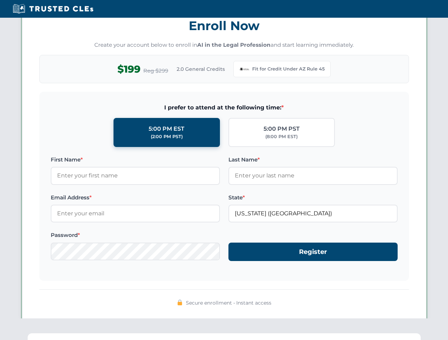 The height and width of the screenshot is (340, 448). What do you see at coordinates (201, 69) in the screenshot?
I see `span: 2.0 General Credits` at bounding box center [201, 69].